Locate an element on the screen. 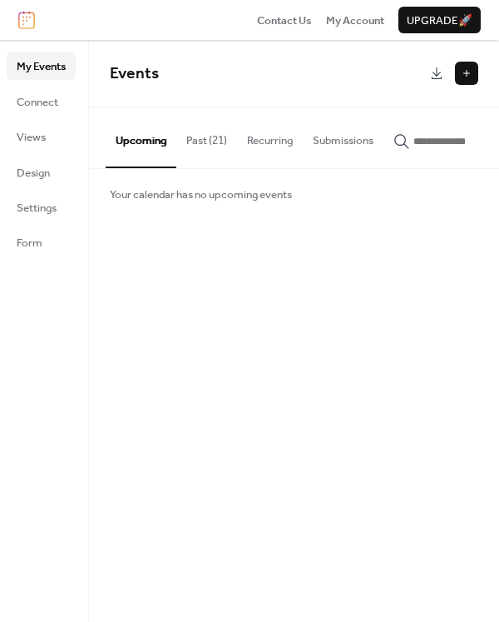 The width and height of the screenshot is (499, 622). span: Your calendar has no upcoming events is located at coordinates (201, 195).